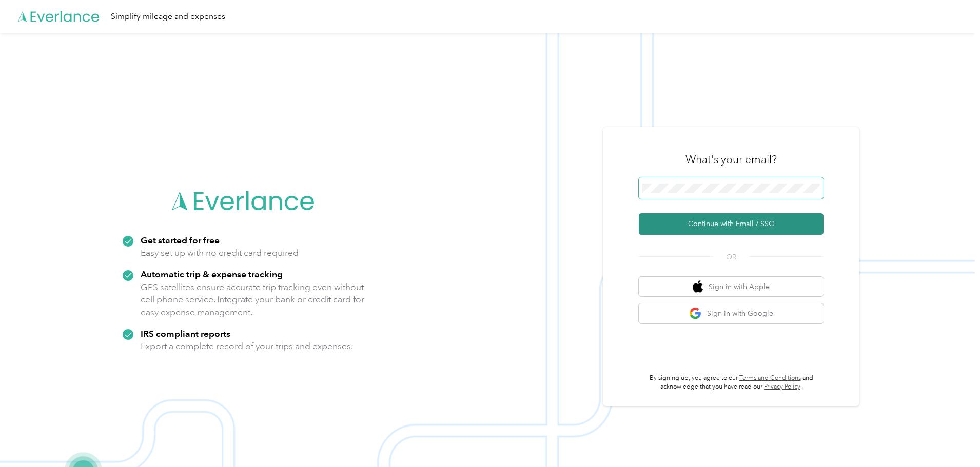  What do you see at coordinates (180, 240) in the screenshot?
I see `strong: Get started for free` at bounding box center [180, 240].